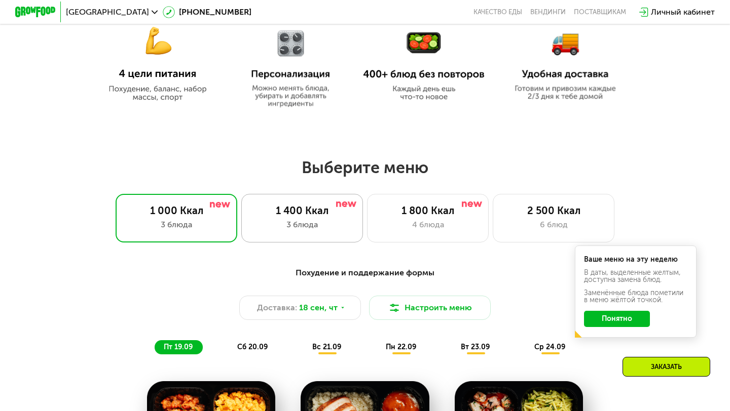 The image size is (730, 411). Describe the element at coordinates (277, 308) in the screenshot. I see `span: Доставка:` at that location.